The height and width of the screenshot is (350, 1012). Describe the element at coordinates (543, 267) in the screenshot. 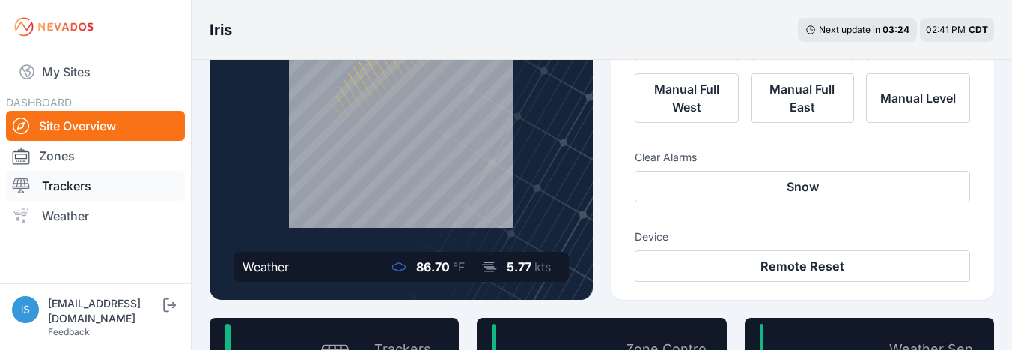

I see `span: kts` at that location.